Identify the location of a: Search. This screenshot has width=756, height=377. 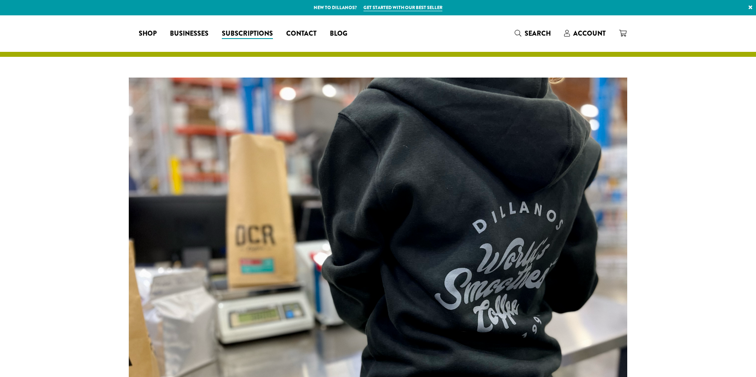
(532, 33).